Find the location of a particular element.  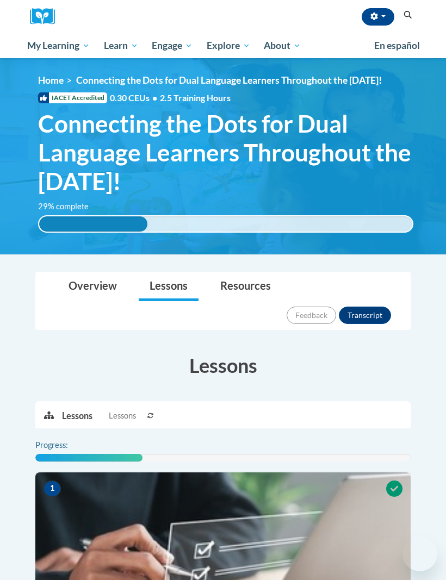

label: Progress: is located at coordinates (66, 445).